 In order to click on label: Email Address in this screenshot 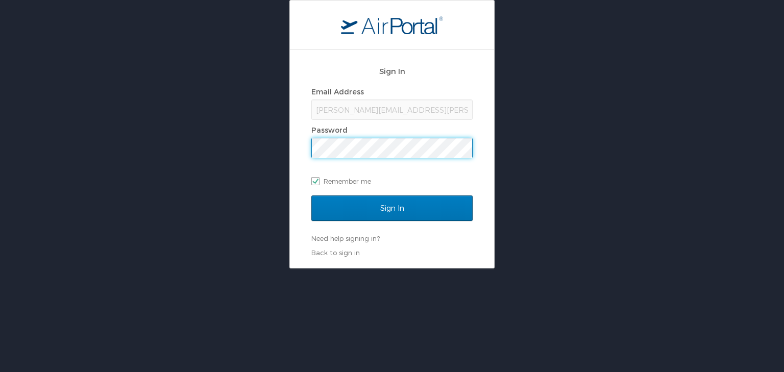, I will do `click(337, 91)`.